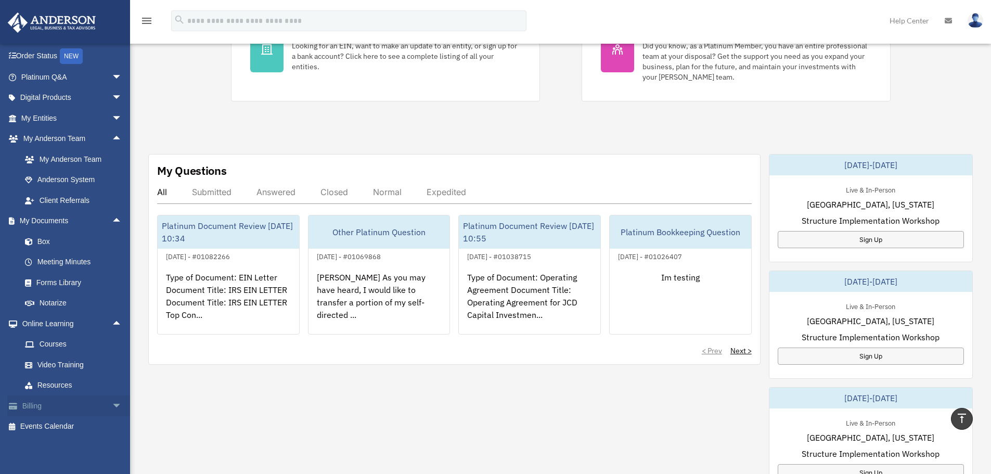 This screenshot has height=474, width=991. Describe the element at coordinates (76, 303) in the screenshot. I see `a: Notarize` at that location.